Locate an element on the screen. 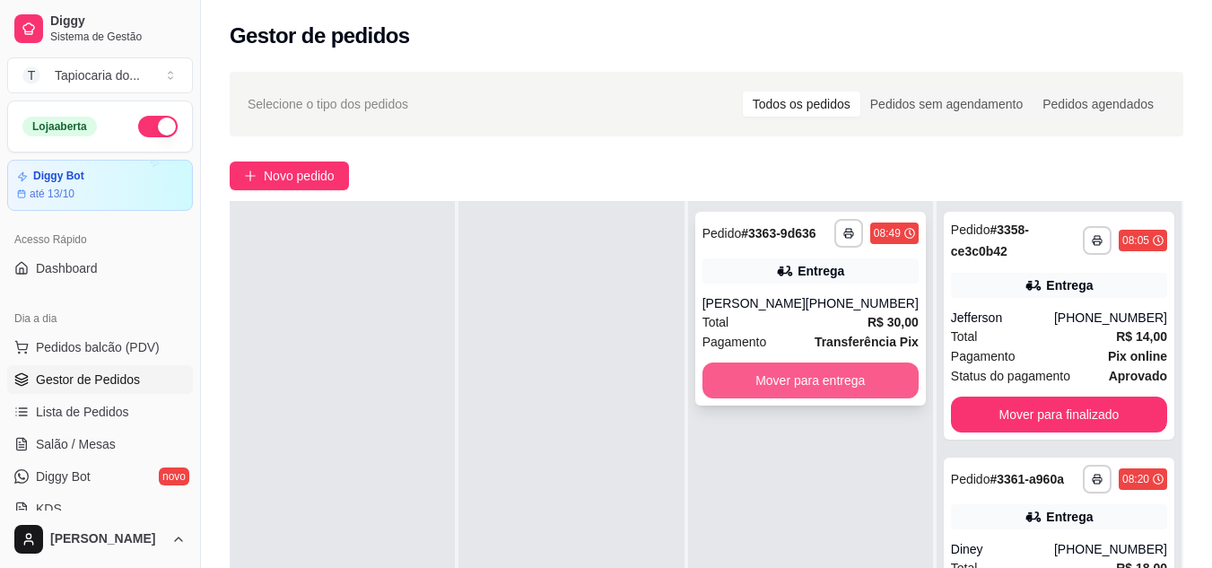 The height and width of the screenshot is (568, 1212). span: KDS is located at coordinates (48, 509).